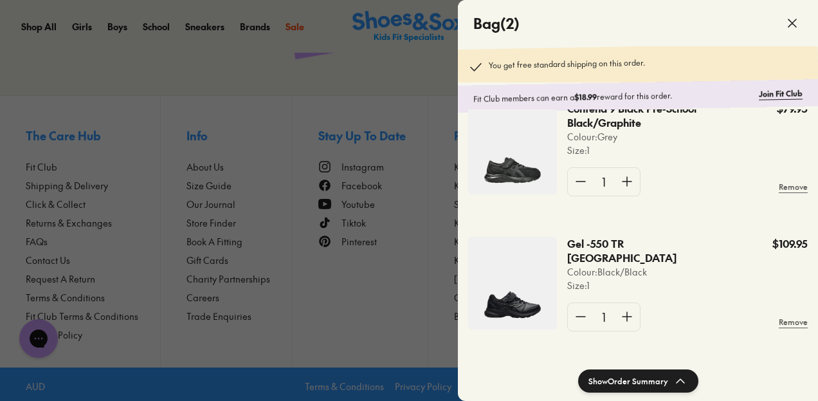 Image resolution: width=818 pixels, height=401 pixels. Describe the element at coordinates (496, 23) in the screenshot. I see `h4: Bag ( 2 )` at that location.